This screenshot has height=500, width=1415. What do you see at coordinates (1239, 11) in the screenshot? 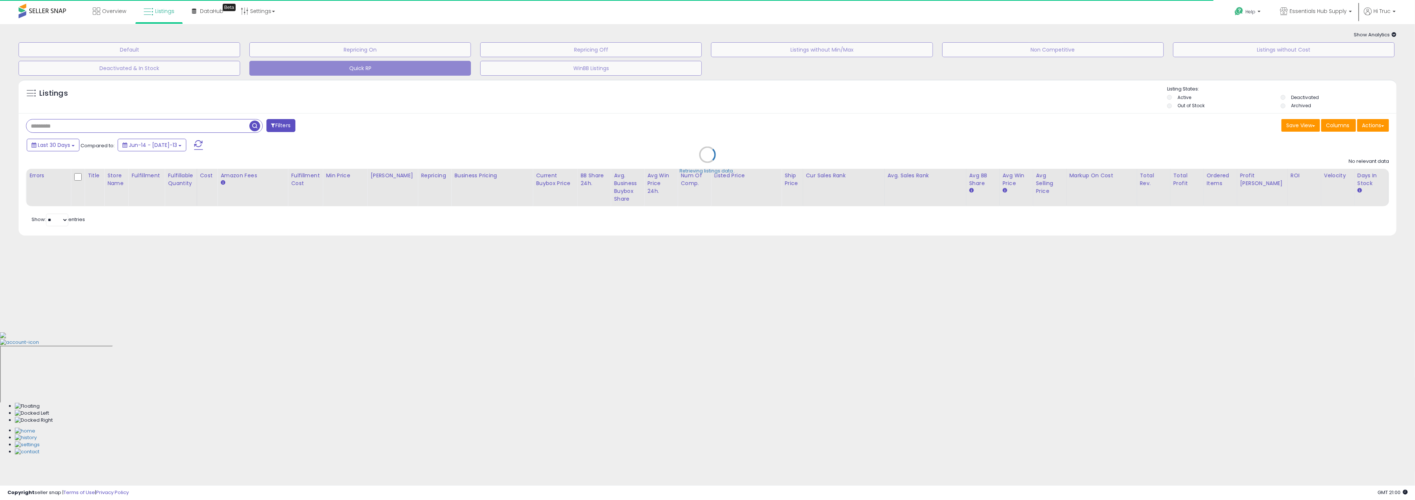
I see `i: Get Help` at bounding box center [1239, 11].